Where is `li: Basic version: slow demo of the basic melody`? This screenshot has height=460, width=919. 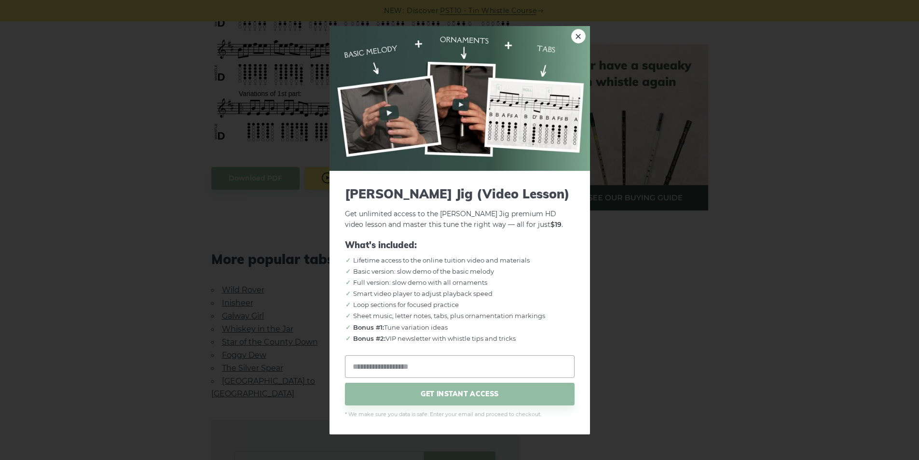 li: Basic version: slow demo of the basic melody is located at coordinates (464, 271).